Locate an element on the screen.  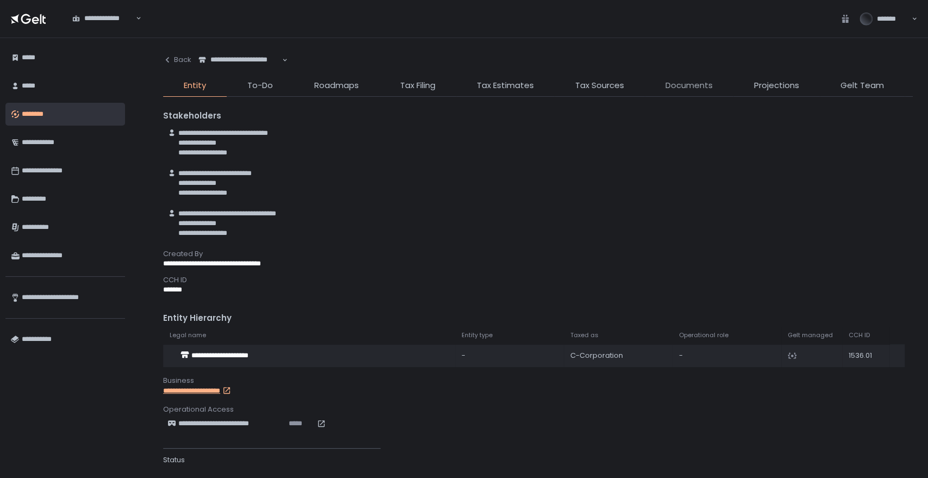
div: C-Corporation is located at coordinates (618, 355).